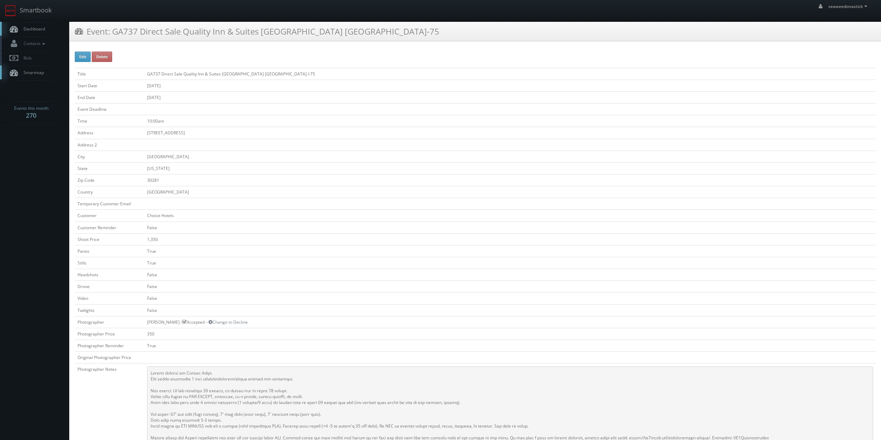 The height and width of the screenshot is (440, 881). I want to click on td: End Date, so click(109, 97).